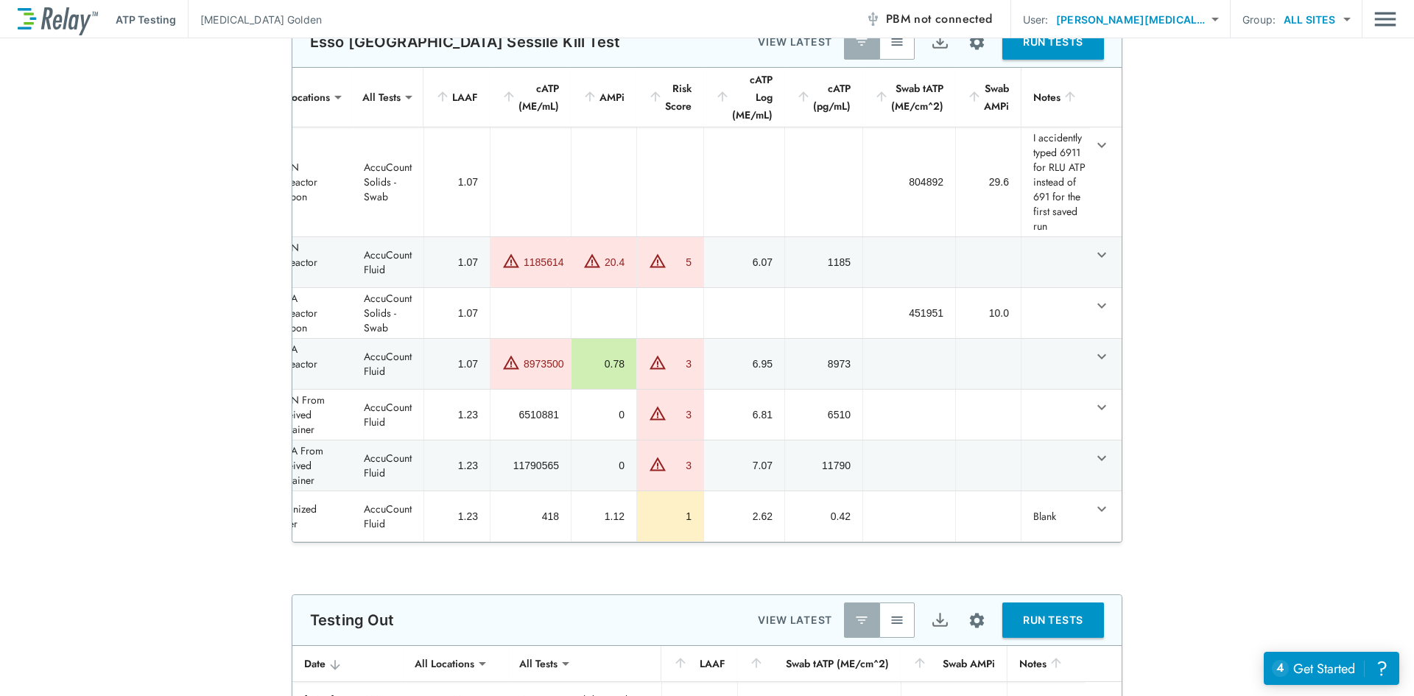 Image resolution: width=1414 pixels, height=696 pixels. What do you see at coordinates (670, 516) in the screenshot?
I see `div: 1` at bounding box center [670, 516].